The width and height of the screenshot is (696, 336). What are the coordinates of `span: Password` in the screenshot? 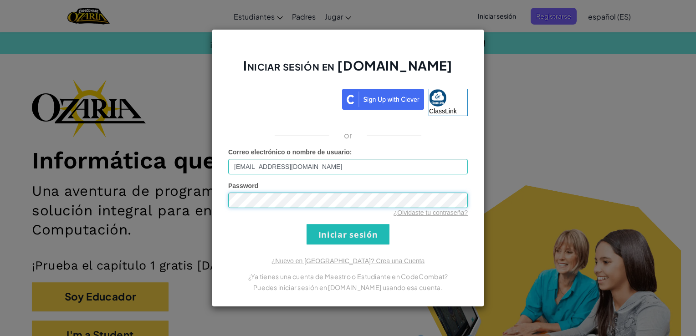 It's located at (243, 186).